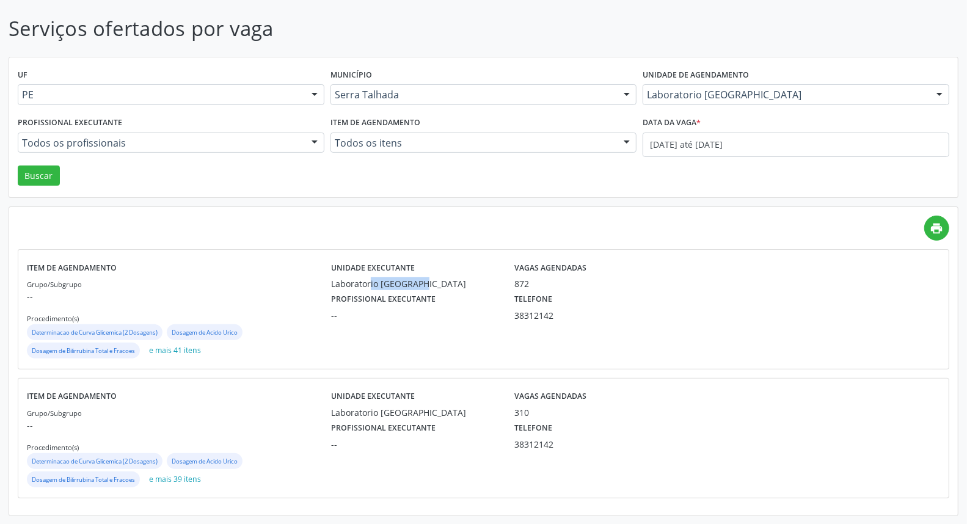  I want to click on button: e mais 41 itens, so click(175, 351).